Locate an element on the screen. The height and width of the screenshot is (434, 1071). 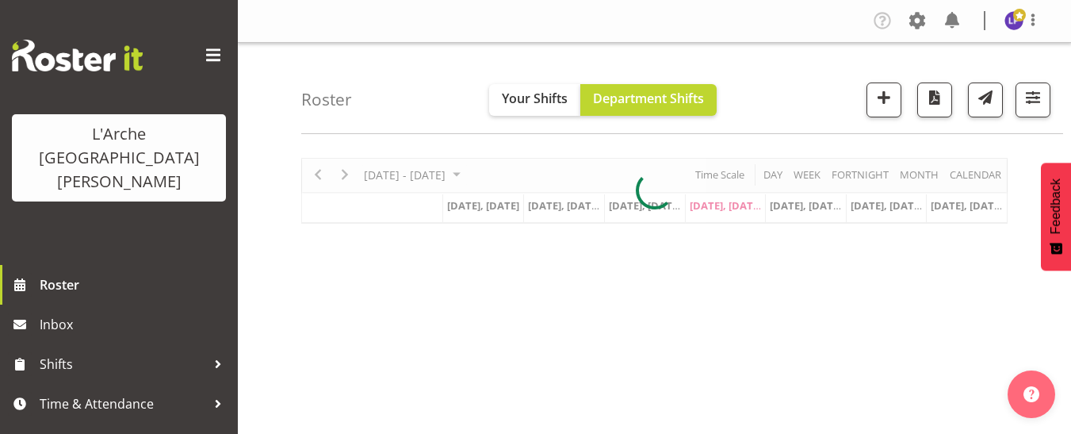
span: Time & Attendance is located at coordinates (123, 404).